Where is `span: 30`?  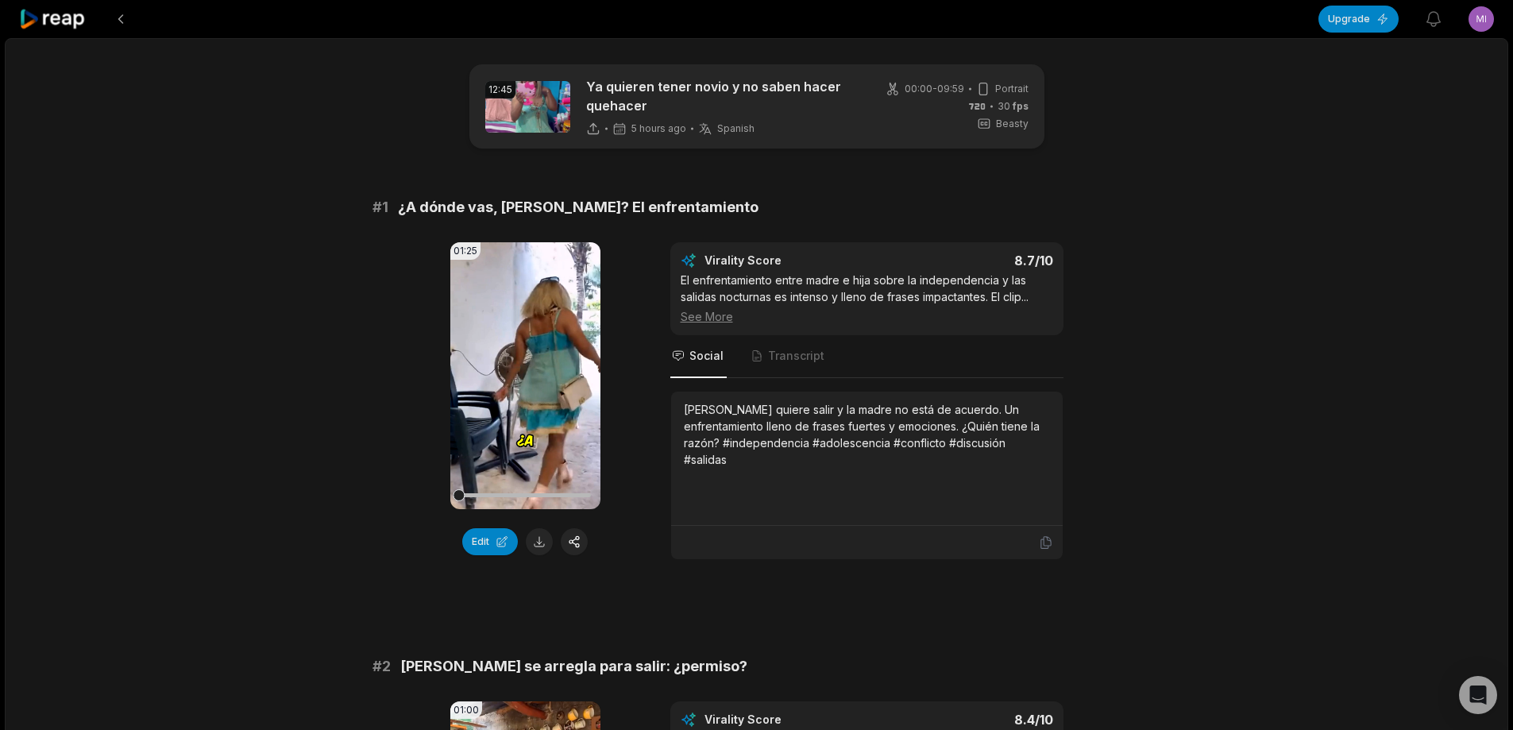 span: 30 is located at coordinates (1012, 106).